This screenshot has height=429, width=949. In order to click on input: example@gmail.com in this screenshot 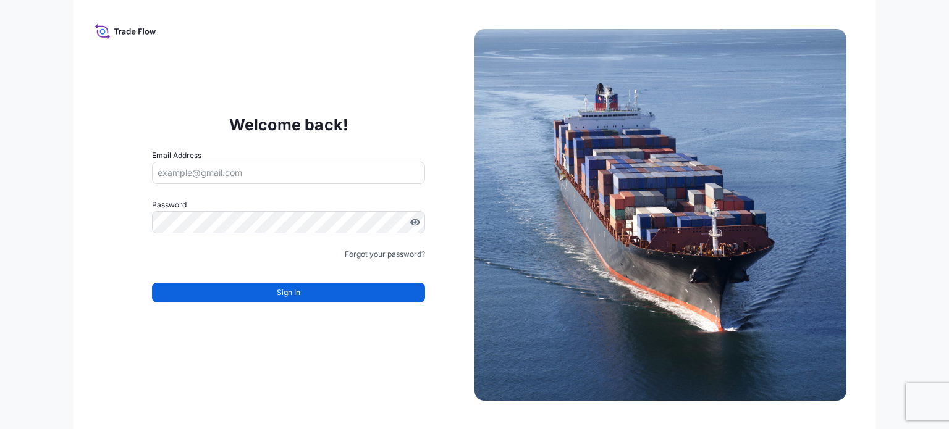, I will do `click(288, 173)`.